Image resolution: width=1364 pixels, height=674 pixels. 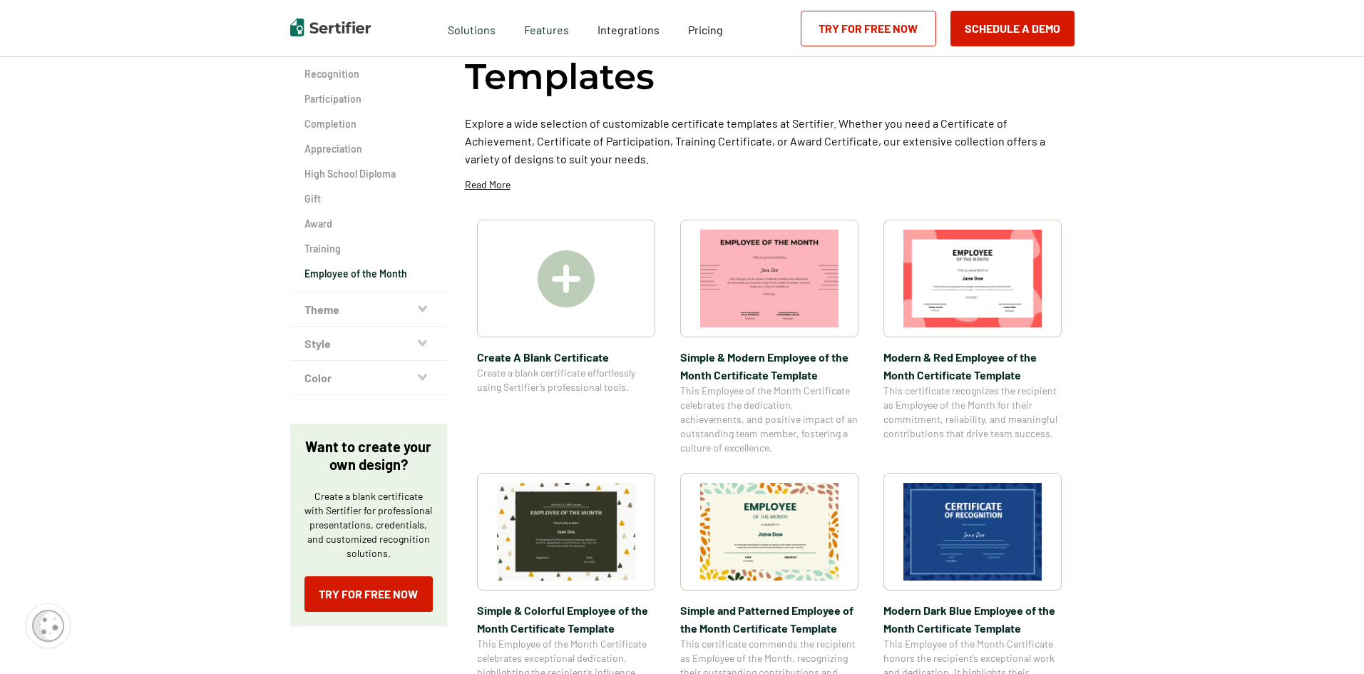 I want to click on img: Modern Dark Blue Employee of the Month Certificate Template, so click(x=973, y=531).